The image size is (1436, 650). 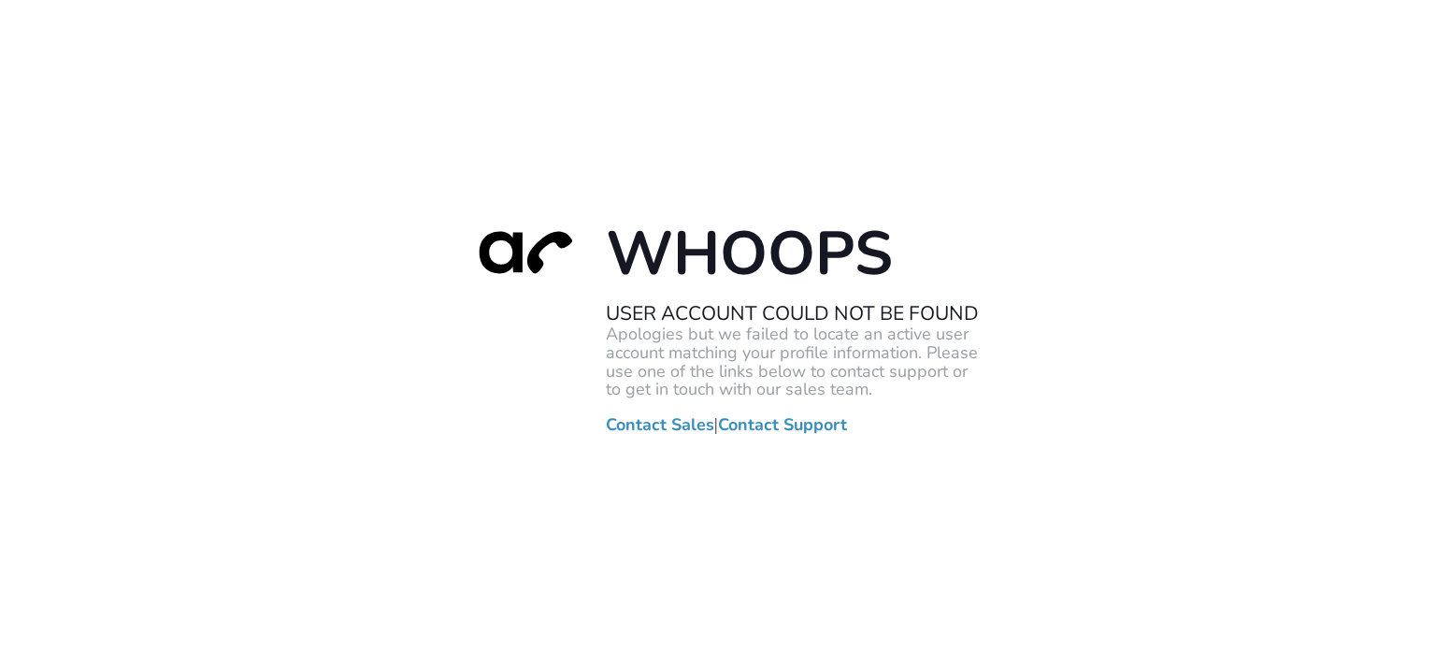 What do you see at coordinates (793, 362) in the screenshot?
I see `p: Apologies but we failed to locate an active user account matching your profile information. Pleas...` at bounding box center [793, 362].